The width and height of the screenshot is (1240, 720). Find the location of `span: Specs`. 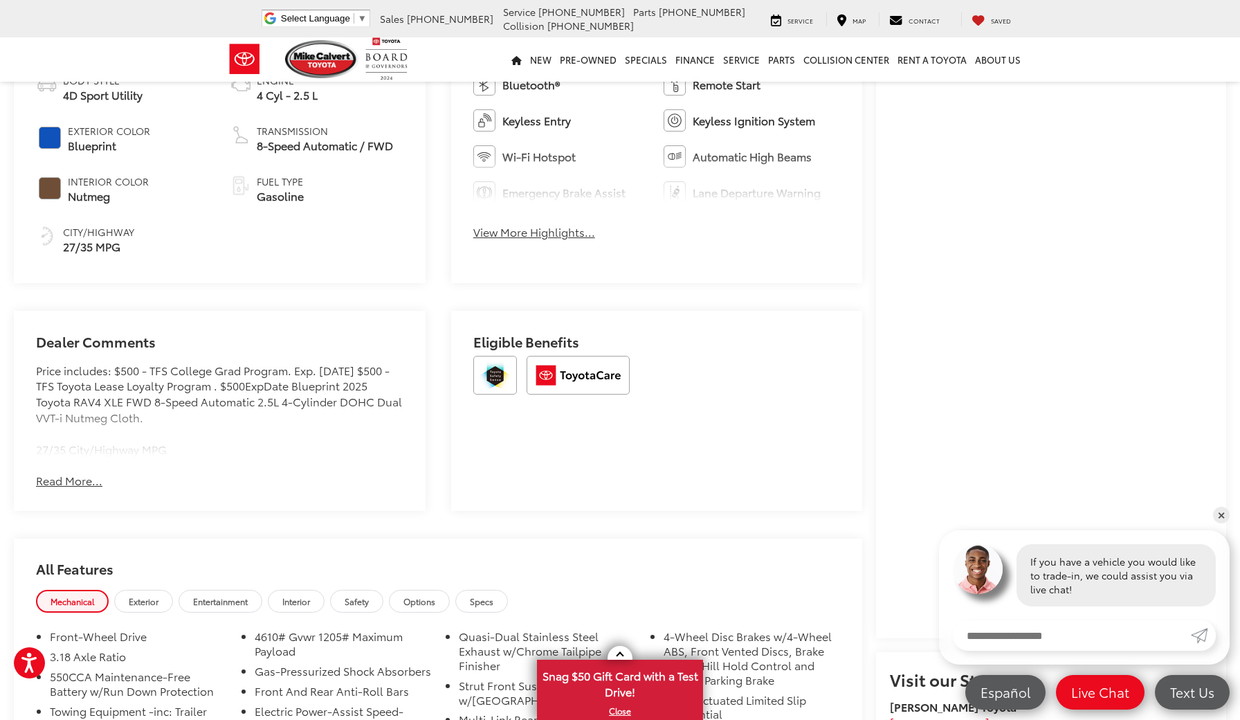

span: Specs is located at coordinates (482, 601).